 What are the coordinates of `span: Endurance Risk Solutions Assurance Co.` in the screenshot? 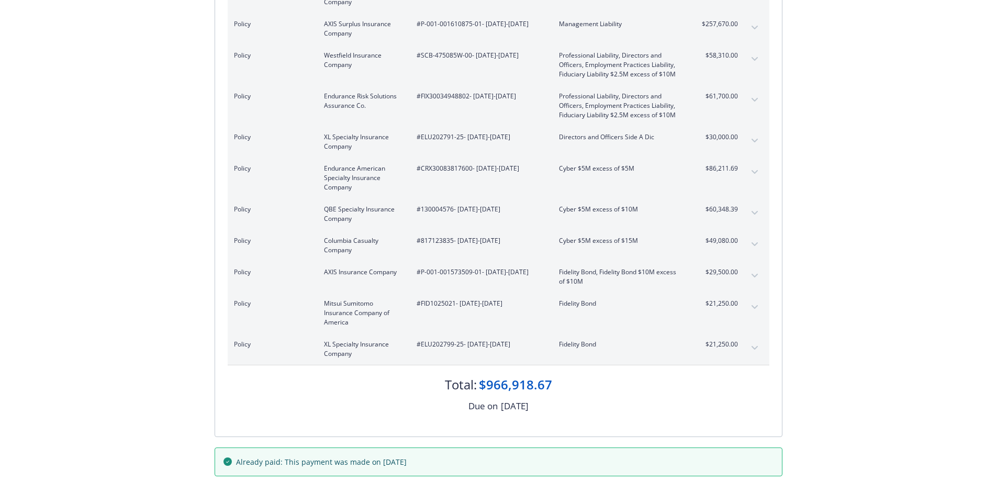 It's located at (362, 101).